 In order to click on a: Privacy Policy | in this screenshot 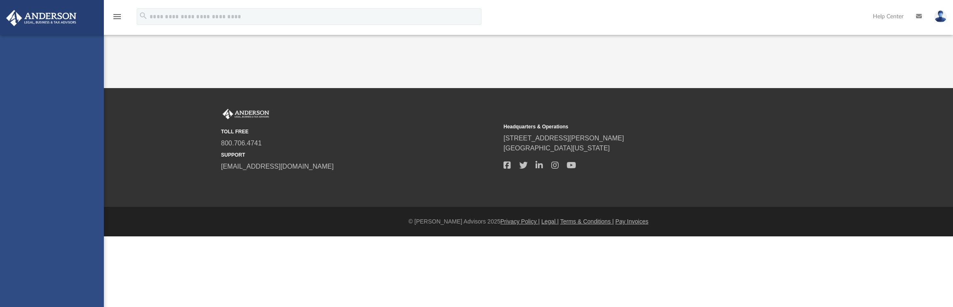, I will do `click(520, 221)`.